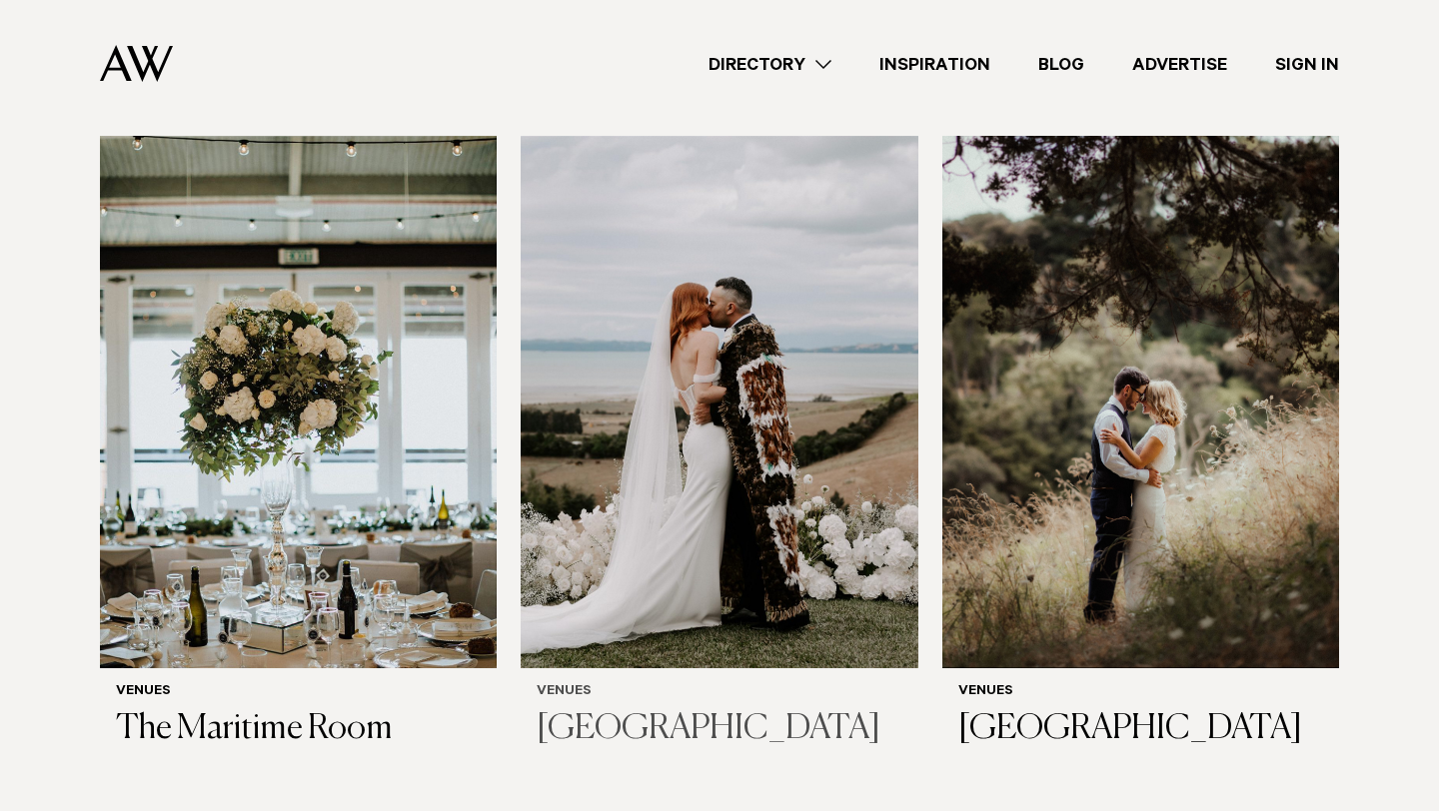 This screenshot has width=1439, height=811. I want to click on a: Advertise, so click(1179, 64).